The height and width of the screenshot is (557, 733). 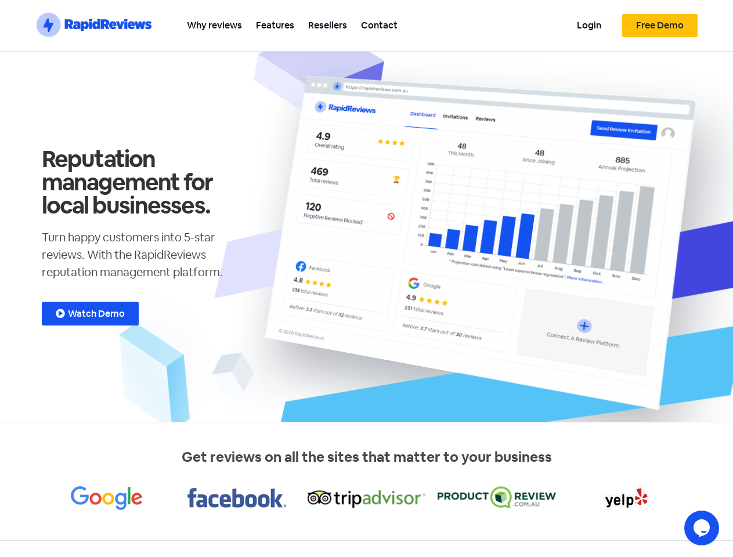 I want to click on span: Free Demo, so click(x=660, y=26).